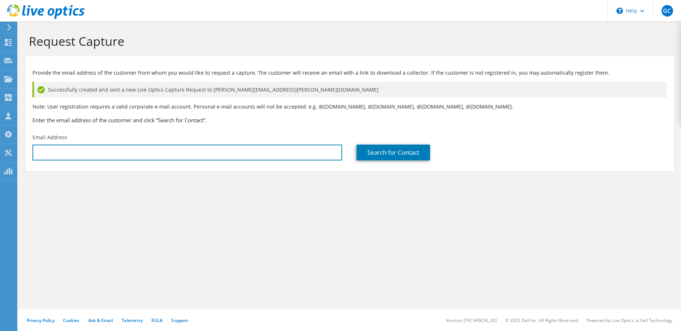 Image resolution: width=681 pixels, height=331 pixels. Describe the element at coordinates (667, 11) in the screenshot. I see `span: GC` at that location.